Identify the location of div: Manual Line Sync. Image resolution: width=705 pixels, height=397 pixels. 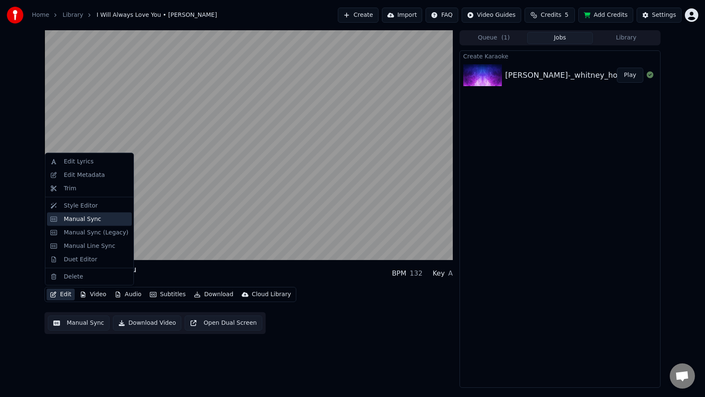
(89, 246).